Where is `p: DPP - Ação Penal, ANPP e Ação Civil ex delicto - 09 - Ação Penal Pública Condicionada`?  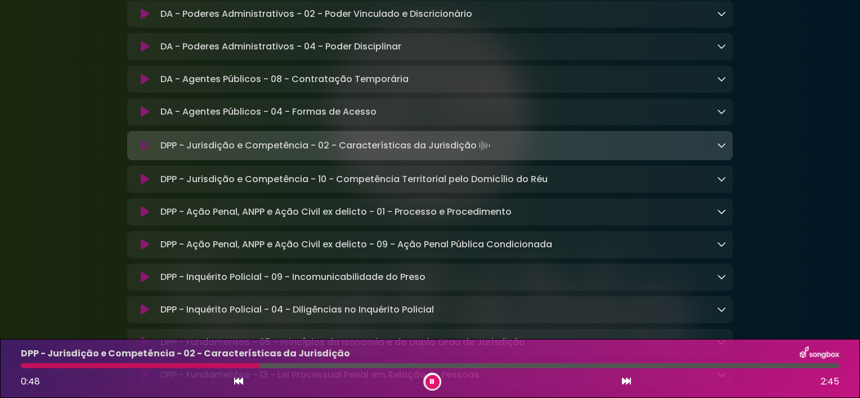
p: DPP - Ação Penal, ANPP e Ação Civil ex delicto - 09 - Ação Penal Pública Condicionada is located at coordinates (356, 245).